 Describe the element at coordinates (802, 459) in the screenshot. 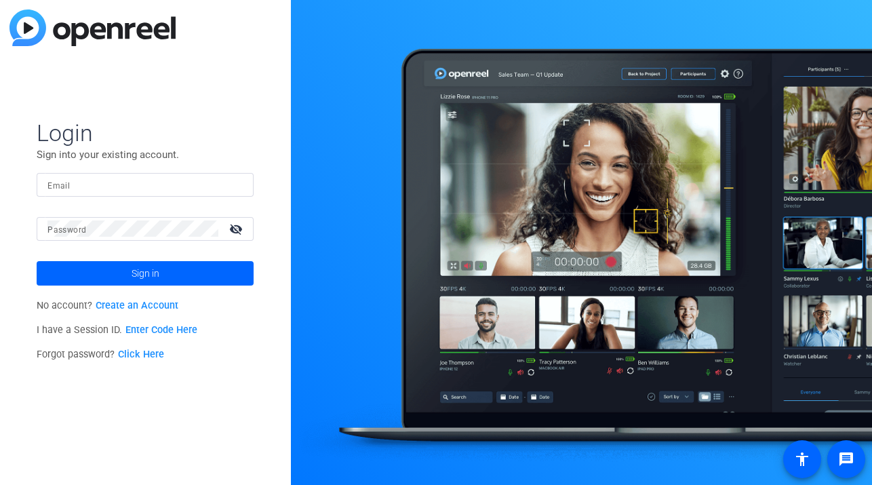

I see `mat-icon: accessibility` at that location.